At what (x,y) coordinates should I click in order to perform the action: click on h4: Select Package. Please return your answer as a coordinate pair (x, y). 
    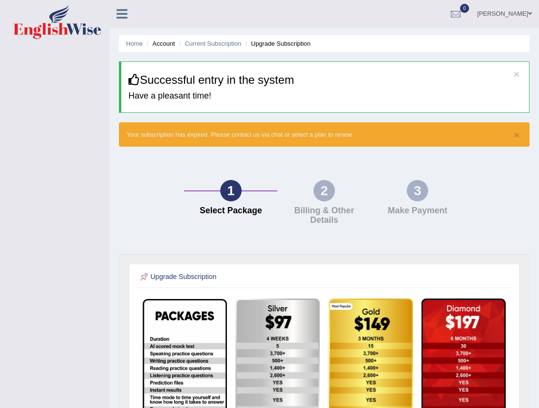
    Looking at the image, I should click on (231, 211).